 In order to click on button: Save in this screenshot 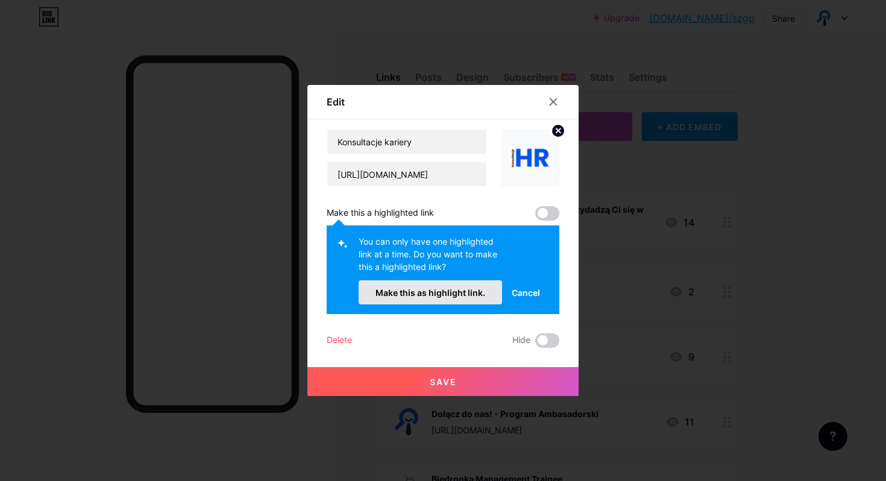, I will do `click(443, 381)`.